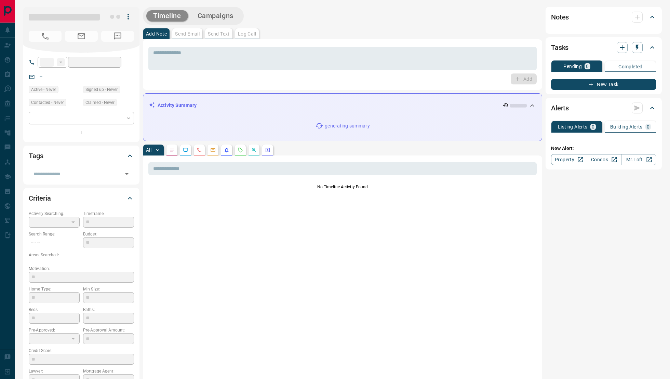  I want to click on button: New Task, so click(603, 84).